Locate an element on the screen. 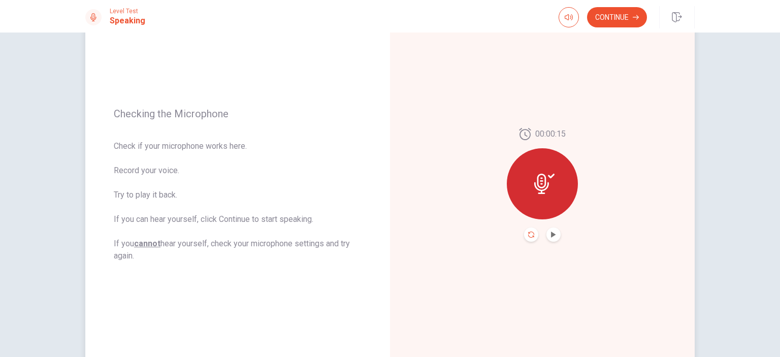 The height and width of the screenshot is (357, 780). u: cannot is located at coordinates (147, 243).